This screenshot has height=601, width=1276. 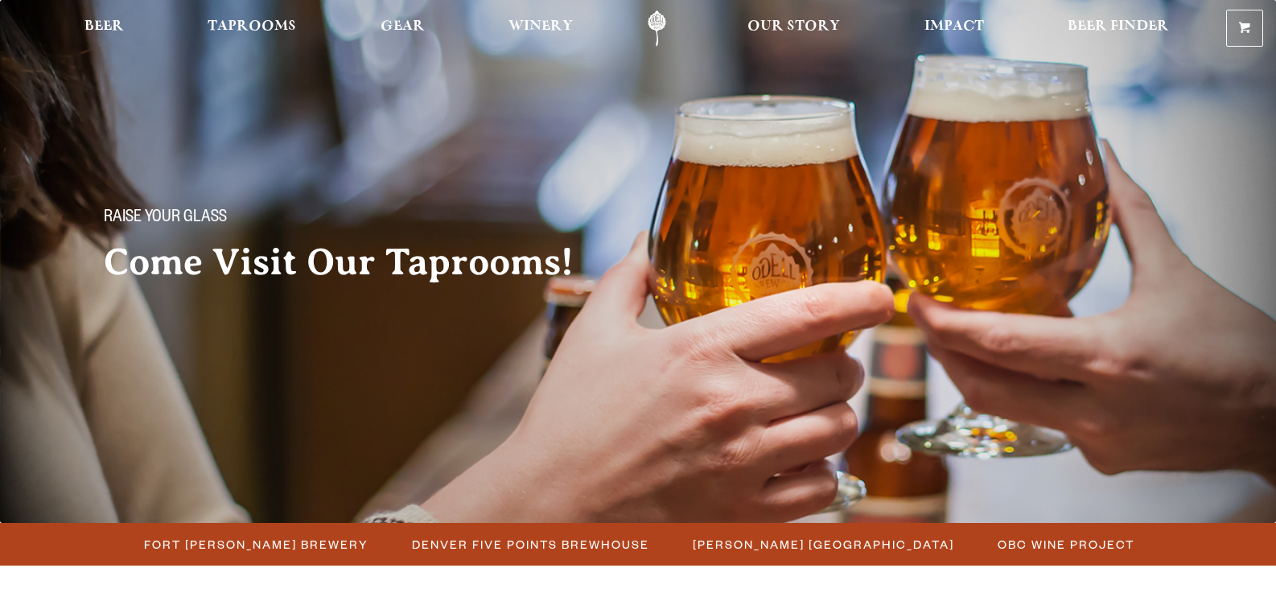 What do you see at coordinates (793, 27) in the screenshot?
I see `span: Our Story` at bounding box center [793, 27].